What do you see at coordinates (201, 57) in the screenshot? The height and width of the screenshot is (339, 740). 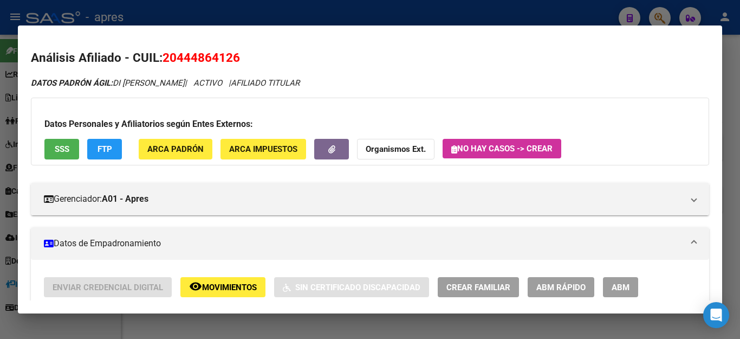 I see `span: 20444864126` at bounding box center [201, 57].